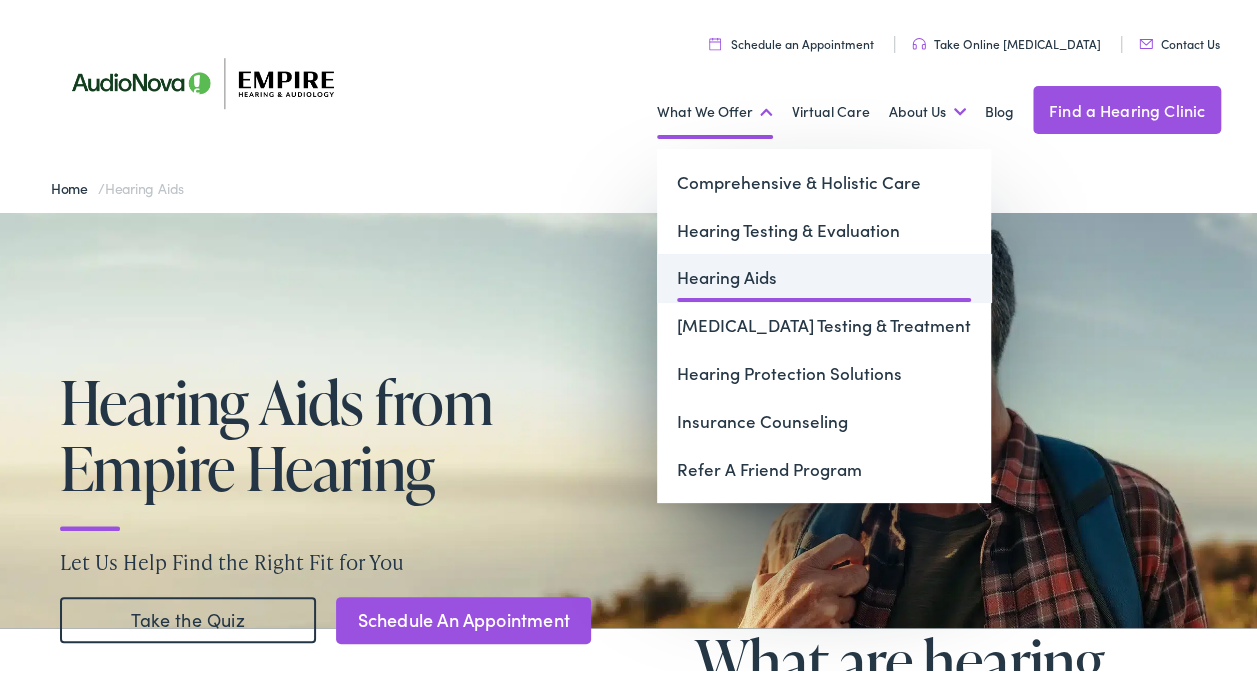  I want to click on a: About Us, so click(927, 108).